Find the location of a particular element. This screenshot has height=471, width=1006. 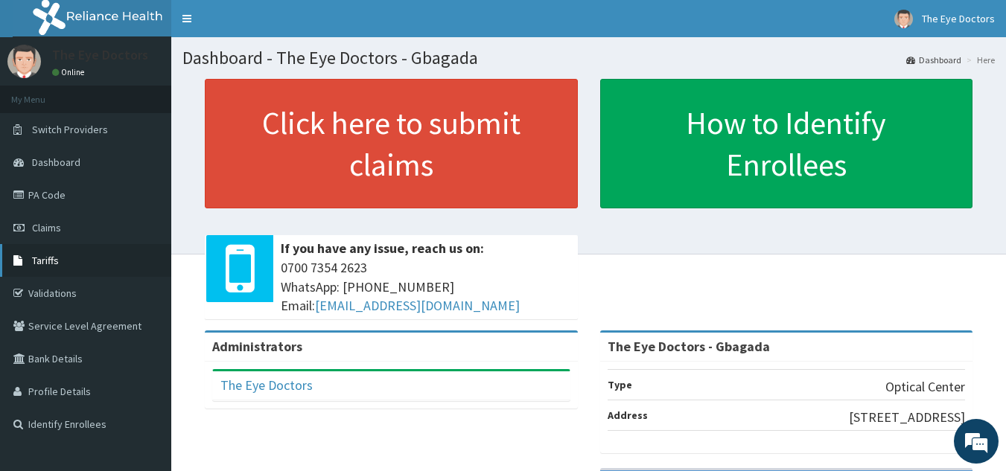

p: The Eye Doctors is located at coordinates (100, 55).